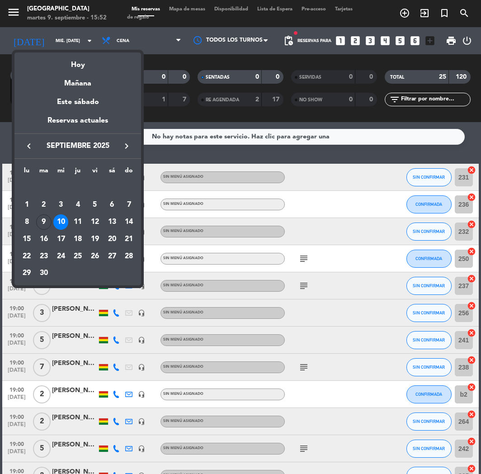  What do you see at coordinates (112, 239) in the screenshot?
I see `div: 20` at bounding box center [112, 239].